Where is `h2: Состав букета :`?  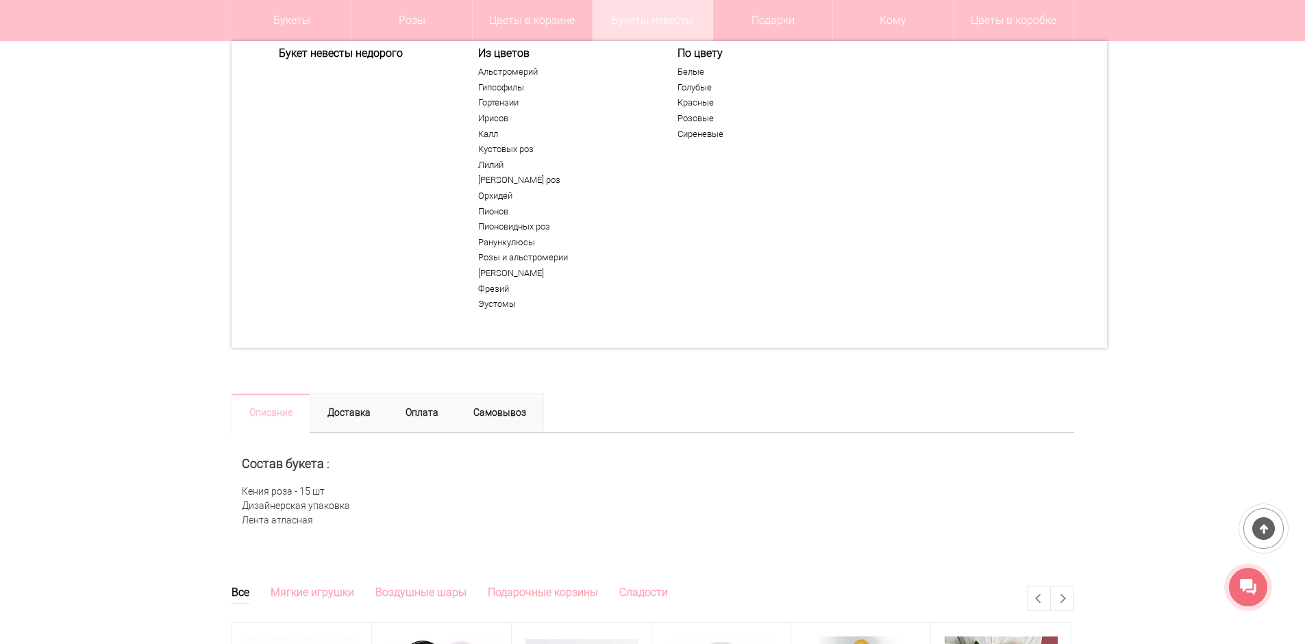
h2: Состав букета : is located at coordinates (653, 464).